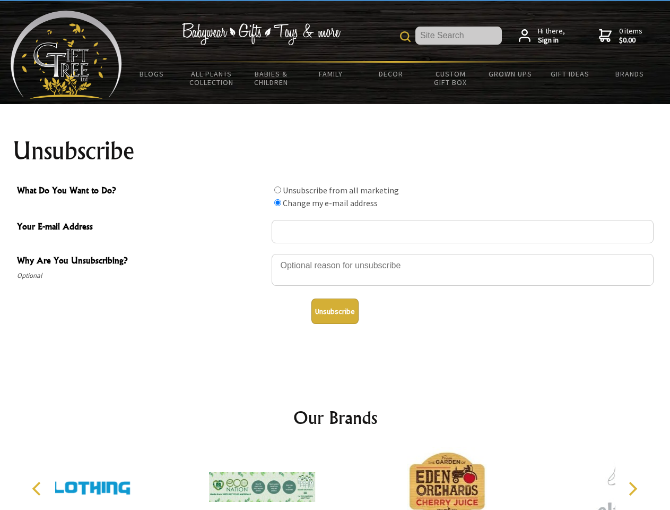  Describe the element at coordinates (66, 55) in the screenshot. I see `img: Babyware - Gifts - Toys and more...` at that location.